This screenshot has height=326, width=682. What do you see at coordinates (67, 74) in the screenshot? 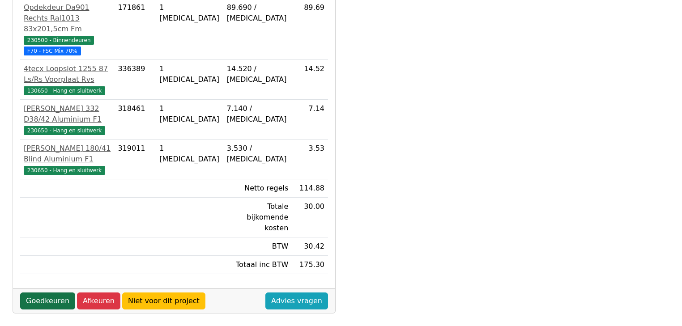
I see `div: 4tecx Loopslot 1255 87 Ls/Rs Voorplaat Rvs` at bounding box center [67, 74].